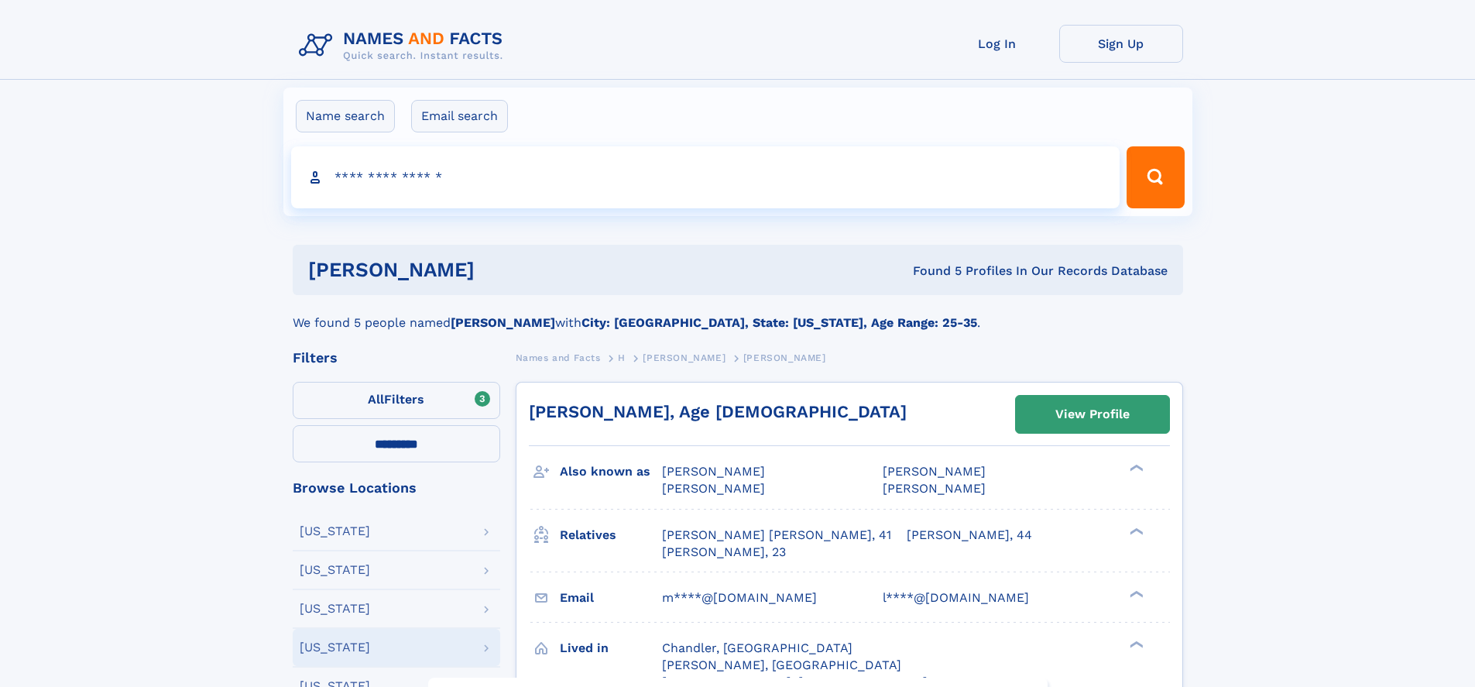  What do you see at coordinates (611, 472) in the screenshot?
I see `h3: Also known as` at bounding box center [611, 472].